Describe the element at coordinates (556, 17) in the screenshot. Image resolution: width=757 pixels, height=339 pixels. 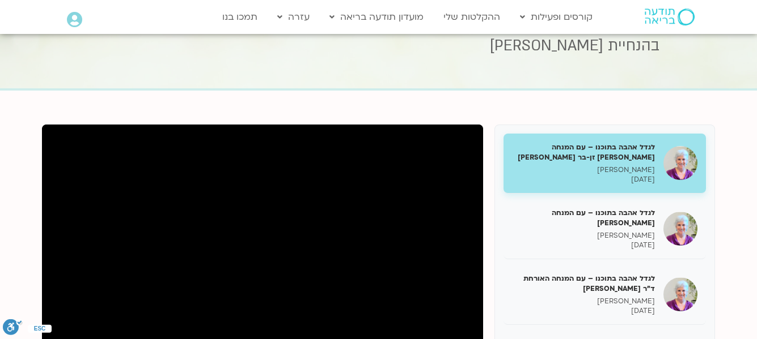
I see `a: קורסים ופעילות` at that location.